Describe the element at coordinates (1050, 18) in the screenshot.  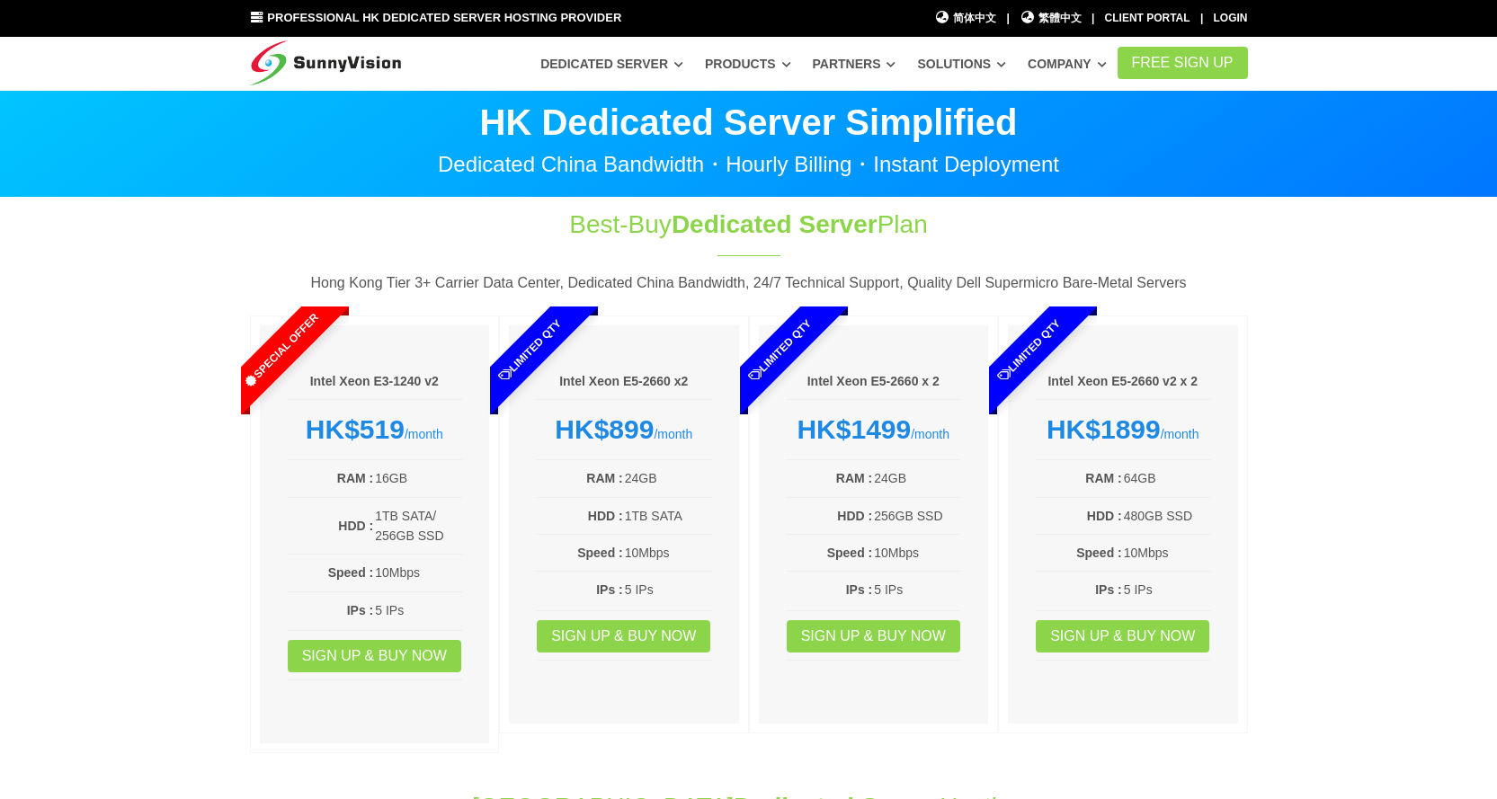
I see `a: 繁體中文` at that location.